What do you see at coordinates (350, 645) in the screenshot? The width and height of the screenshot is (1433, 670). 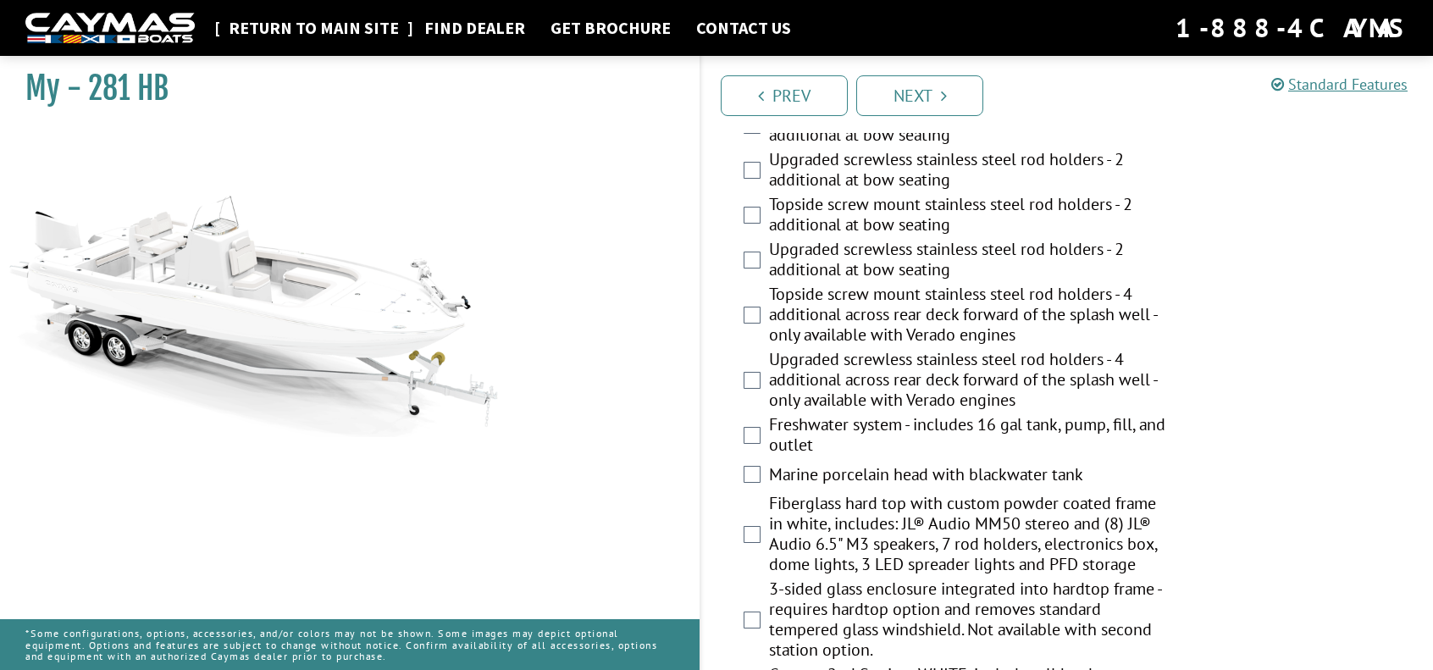 I see `p: *Some configurations, options, accessories, and/or colors may not be shown. Some images may depic...` at bounding box center [350, 645].